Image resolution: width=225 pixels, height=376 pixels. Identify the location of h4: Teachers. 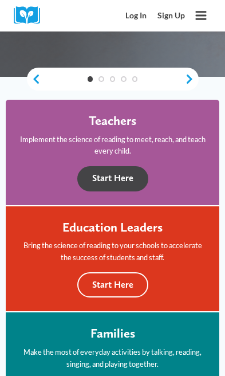
(112, 121).